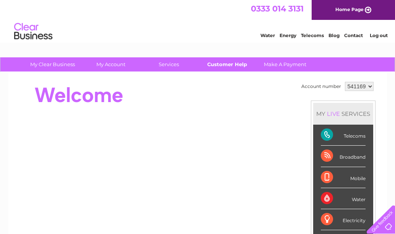 The image size is (395, 234). I want to click on a: Water, so click(268, 35).